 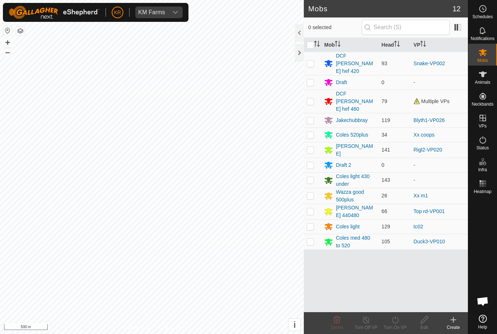 What do you see at coordinates (429, 211) in the screenshot?
I see `a: Top rd-VP001` at bounding box center [429, 211].